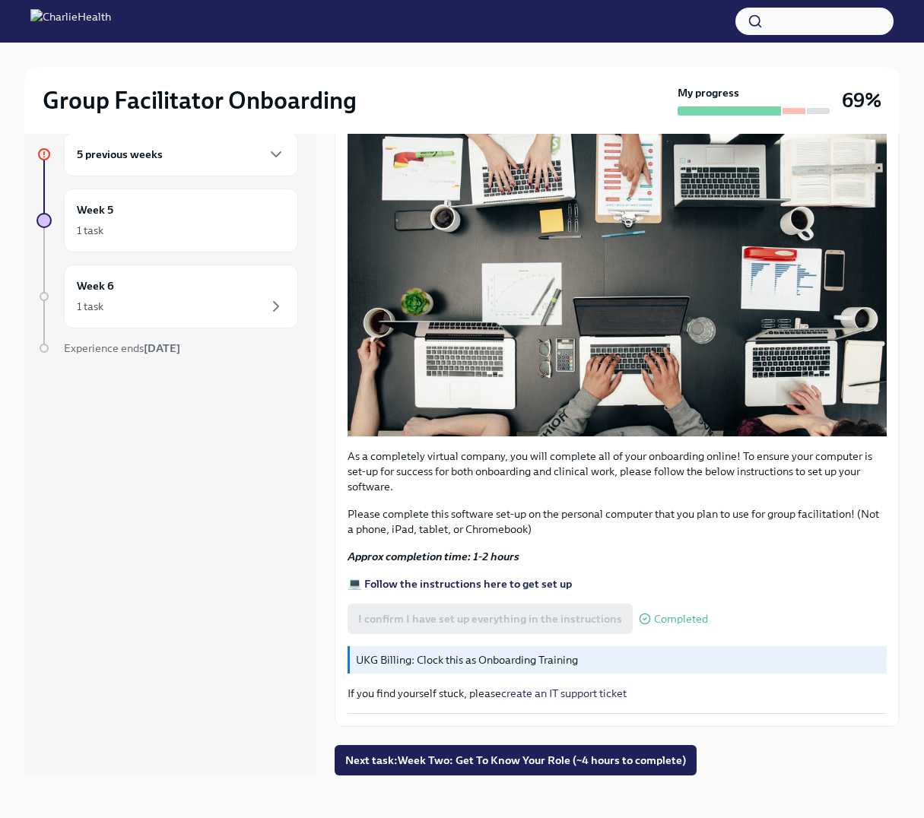  What do you see at coordinates (181, 154) in the screenshot?
I see `div: 5 previous weeks` at bounding box center [181, 154].